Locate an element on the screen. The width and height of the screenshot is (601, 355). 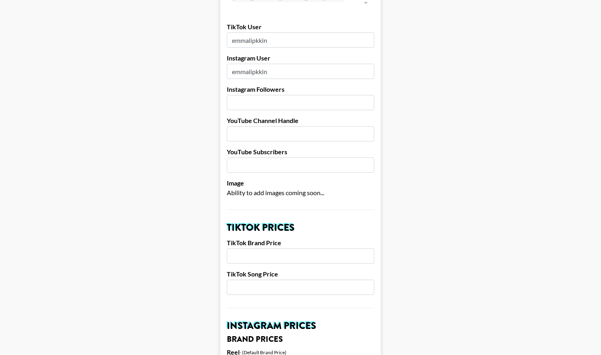
label: TikTok Brand Price is located at coordinates (301, 243).